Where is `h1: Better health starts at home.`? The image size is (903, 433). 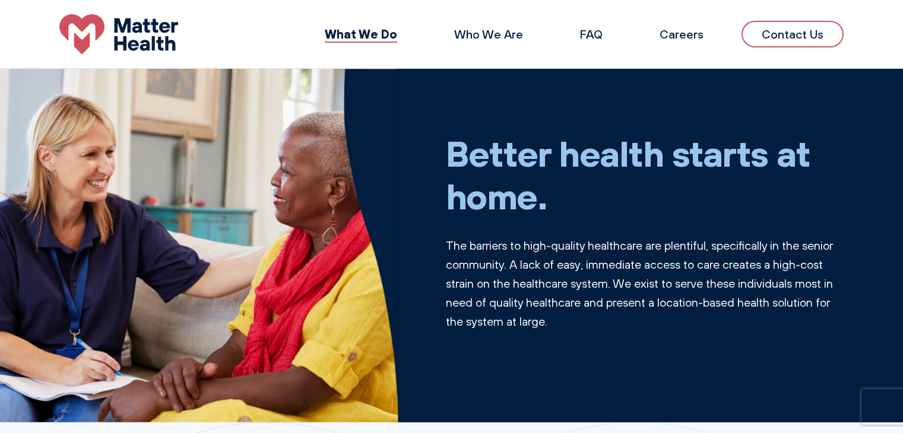 h1: Better health starts at home. is located at coordinates (645, 175).